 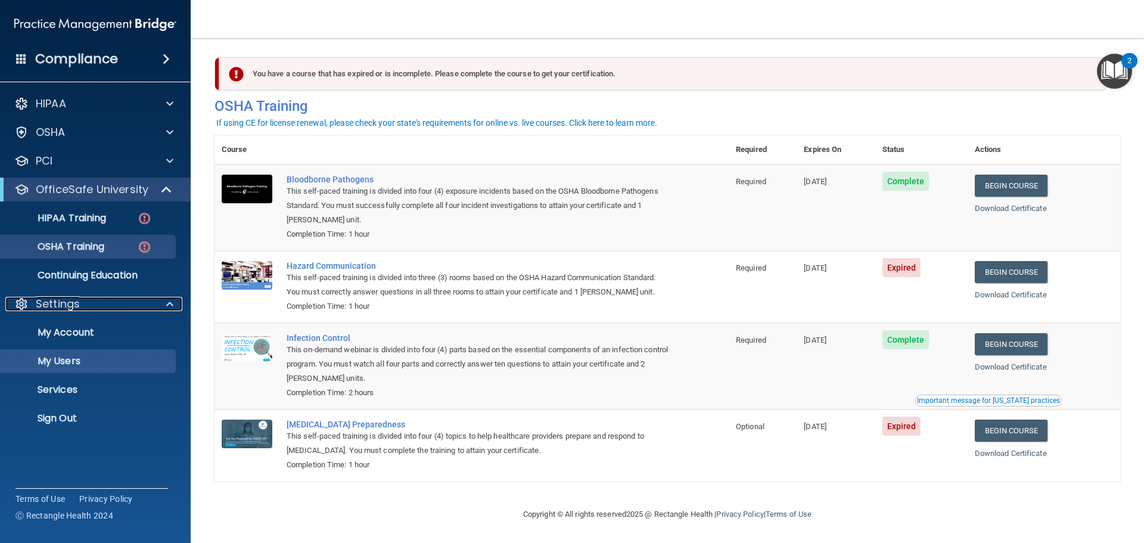 I want to click on button: If using CE for license renewal, please check your state's requirements for online vs. live cours..., so click(x=437, y=123).